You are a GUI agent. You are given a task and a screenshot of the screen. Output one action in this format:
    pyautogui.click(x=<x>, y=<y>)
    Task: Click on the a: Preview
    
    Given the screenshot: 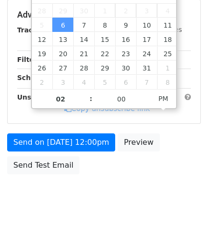 What is the action you would take?
    pyautogui.click(x=139, y=142)
    